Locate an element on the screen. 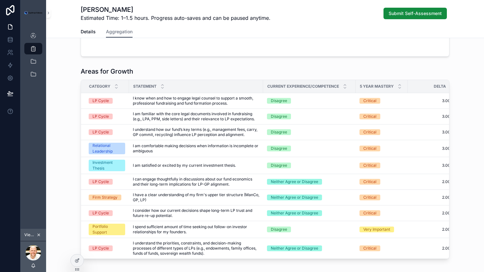 Image resolution: width=484 pixels, height=272 pixels. div: Very Important is located at coordinates (377, 230).